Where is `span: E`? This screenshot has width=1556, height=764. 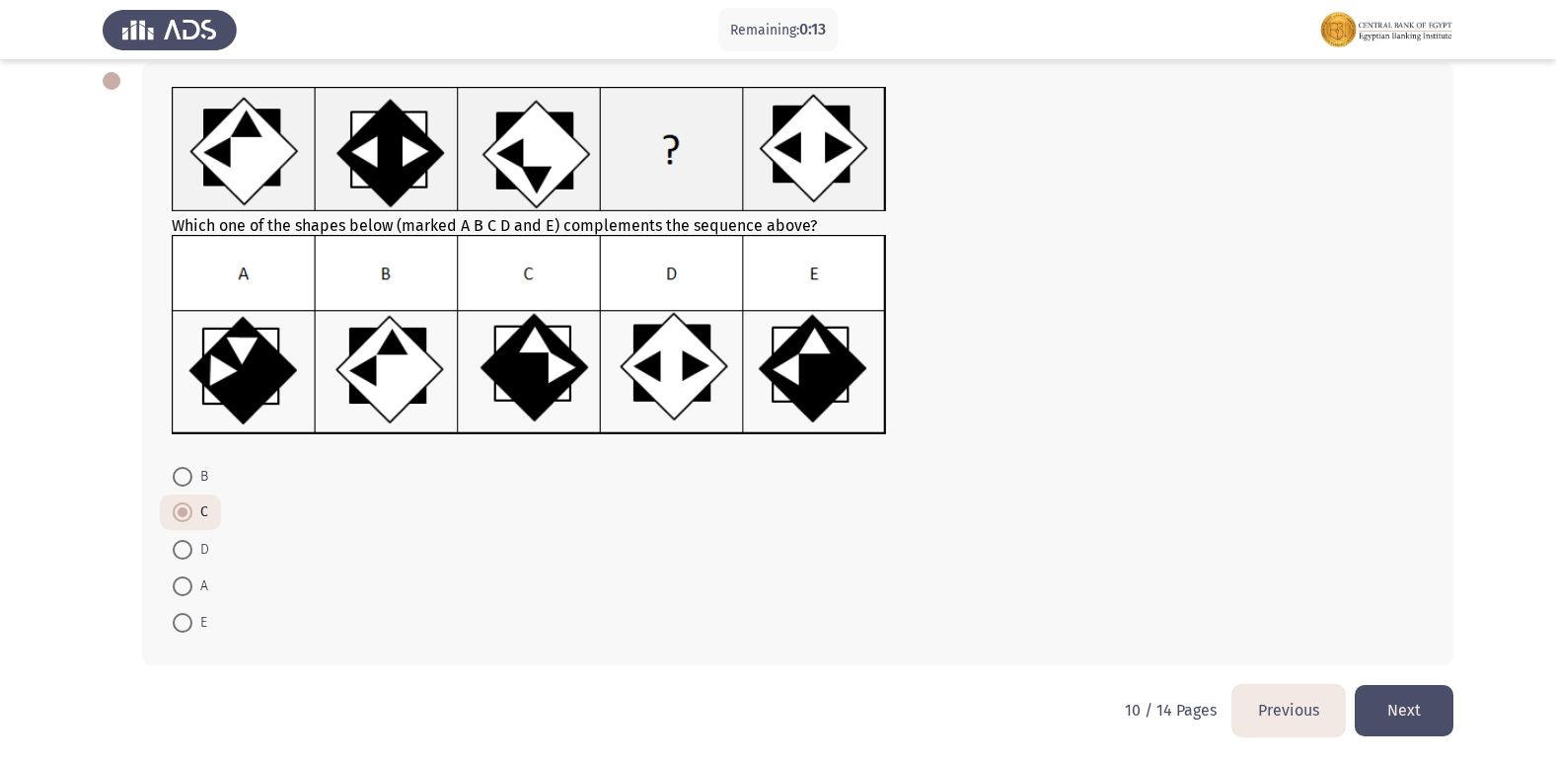 span: E is located at coordinates (199, 622).